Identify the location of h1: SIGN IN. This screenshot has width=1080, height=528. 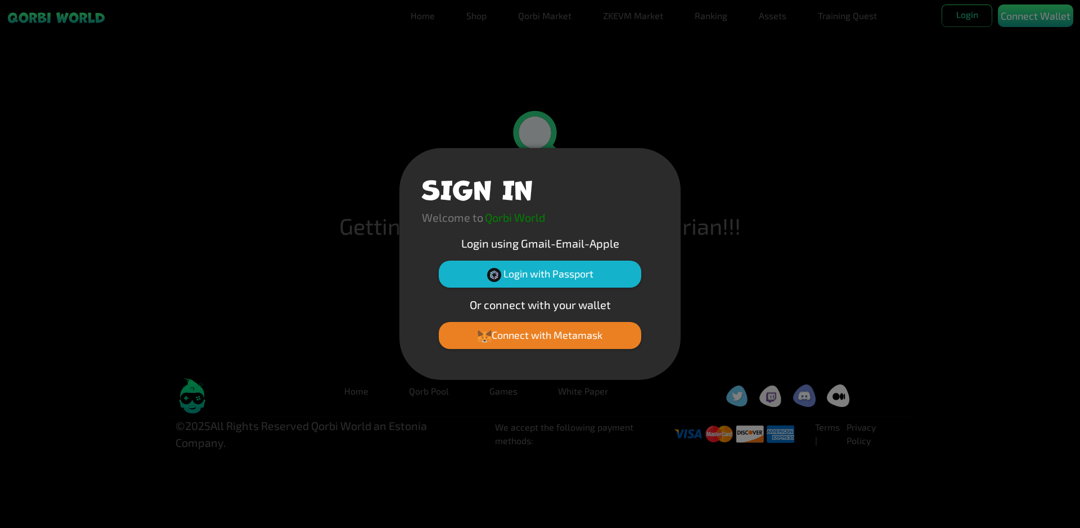
(477, 187).